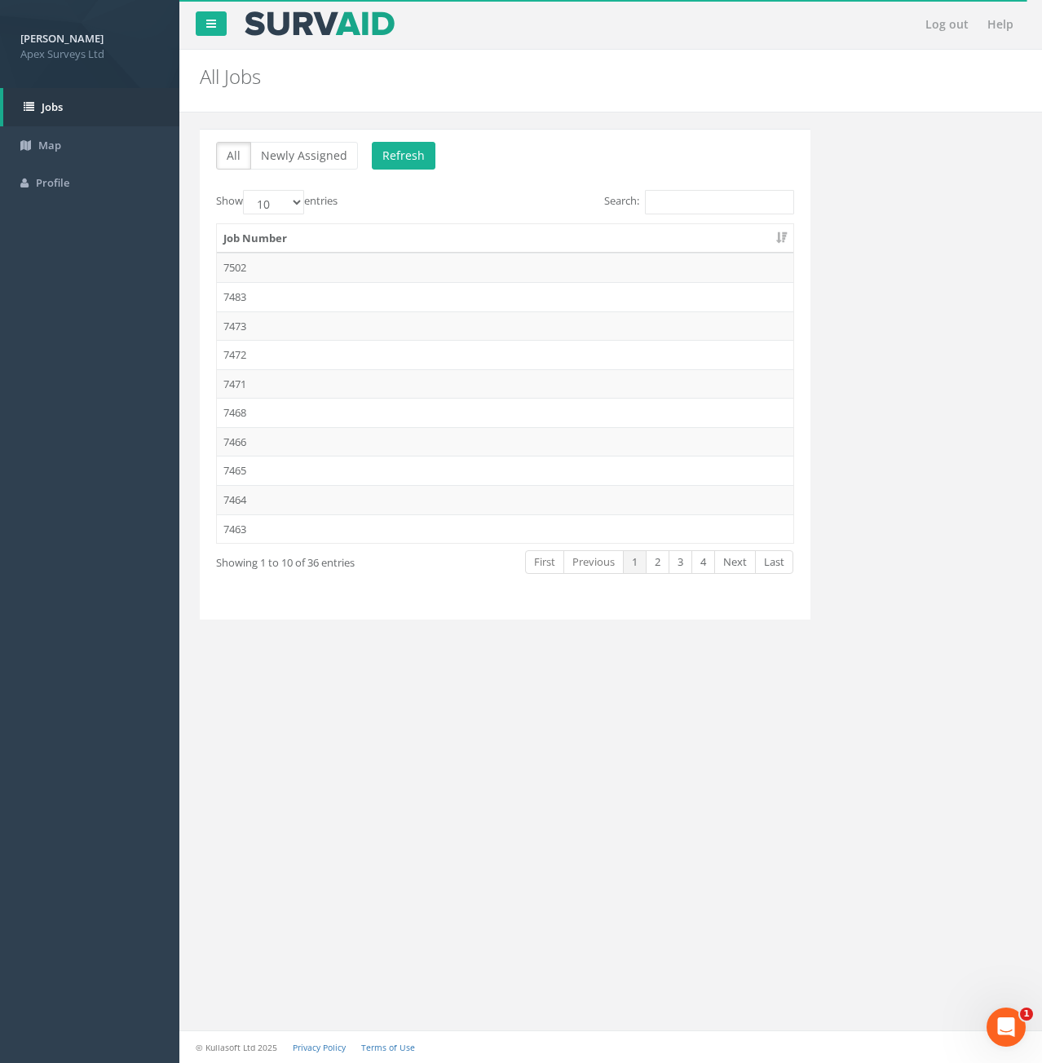 The image size is (1042, 1063). I want to click on a: Next, so click(735, 562).